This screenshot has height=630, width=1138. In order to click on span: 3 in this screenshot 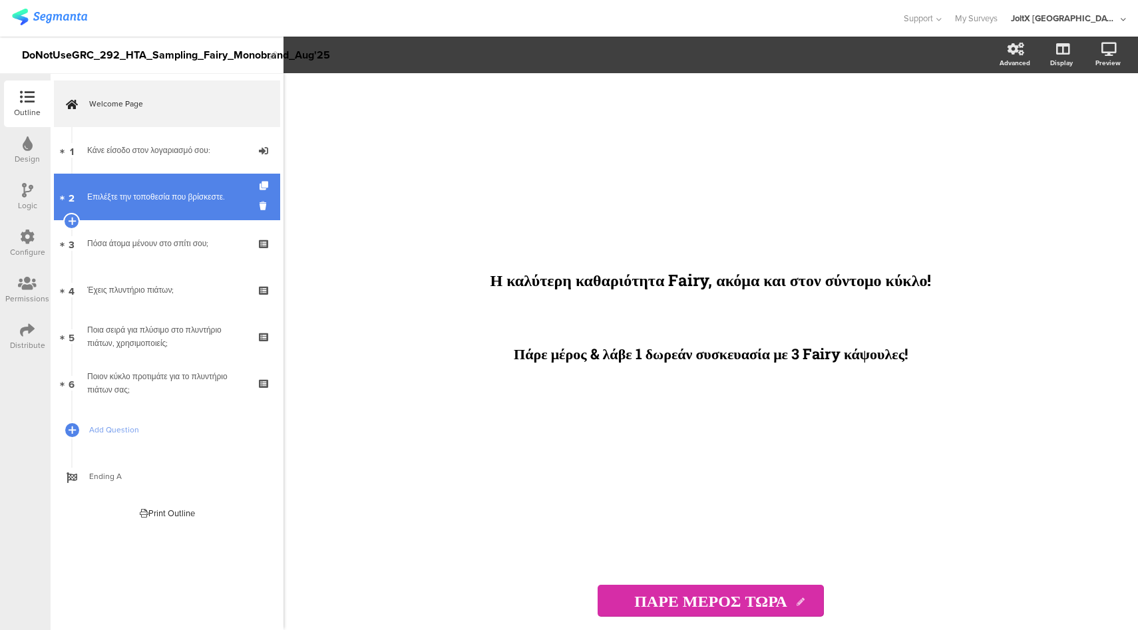, I will do `click(71, 244)`.